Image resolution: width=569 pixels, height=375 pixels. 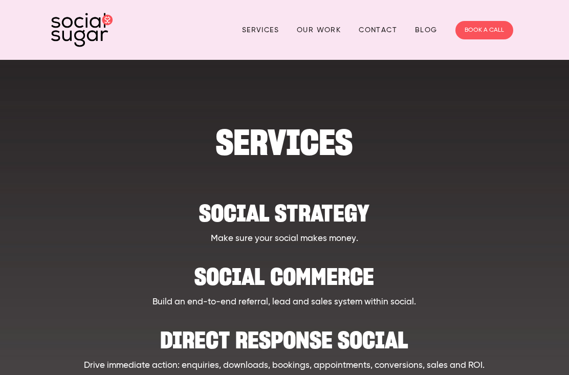 I want to click on a: Blog, so click(x=426, y=30).